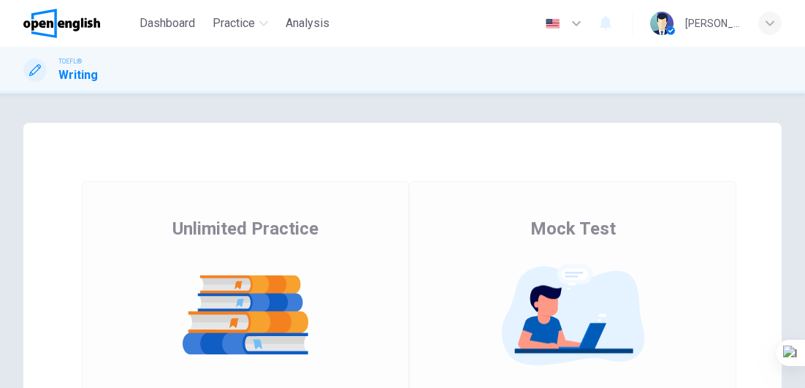  I want to click on a: Dashboard, so click(167, 23).